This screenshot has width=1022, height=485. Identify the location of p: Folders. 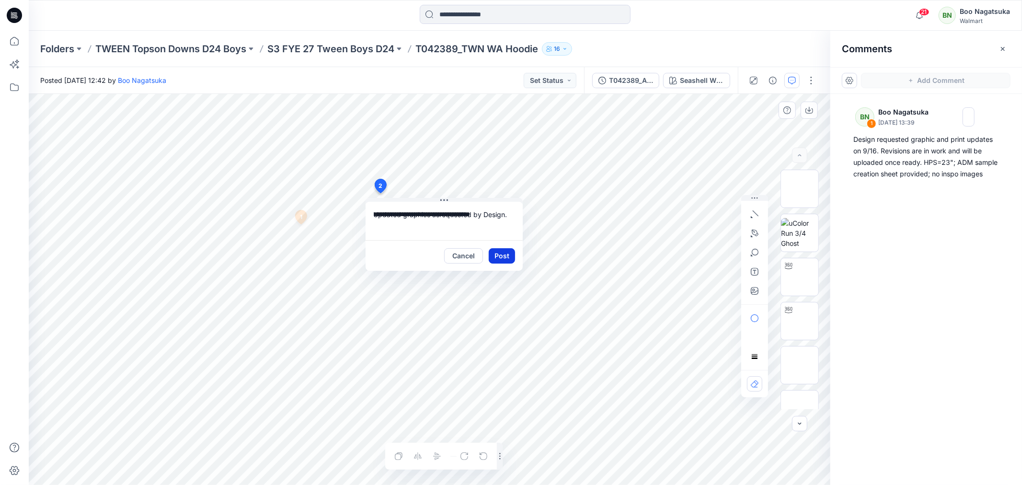
(57, 49).